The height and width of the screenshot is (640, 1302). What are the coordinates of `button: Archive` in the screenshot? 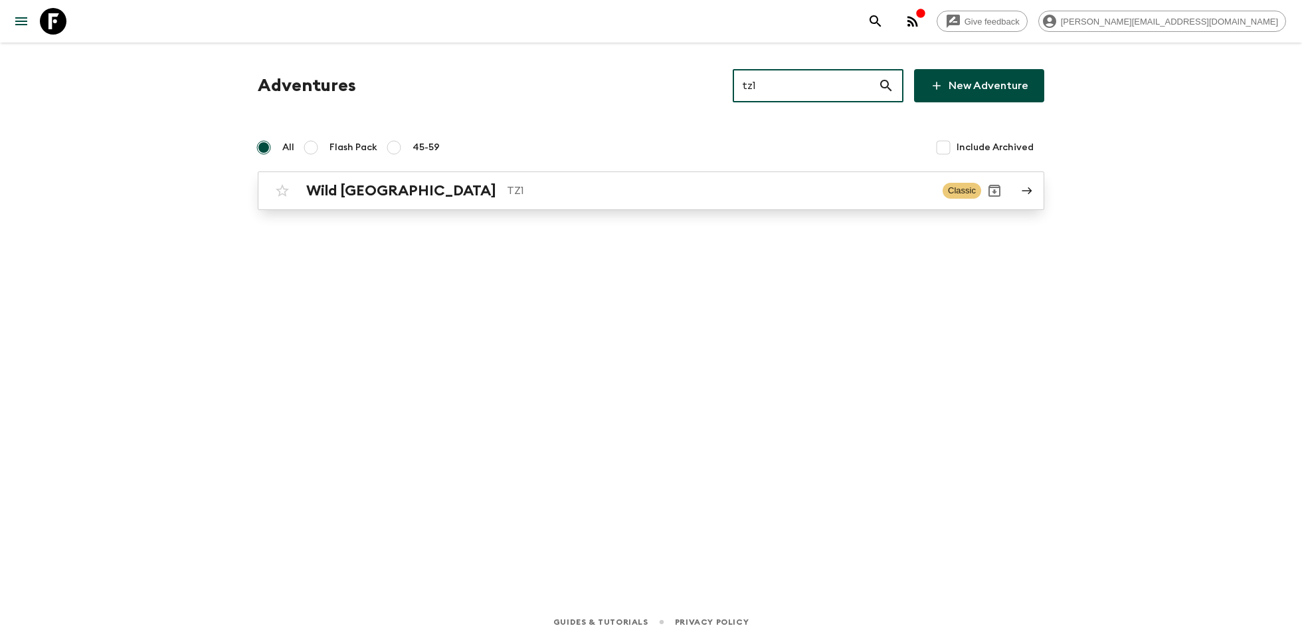 It's located at (994, 191).